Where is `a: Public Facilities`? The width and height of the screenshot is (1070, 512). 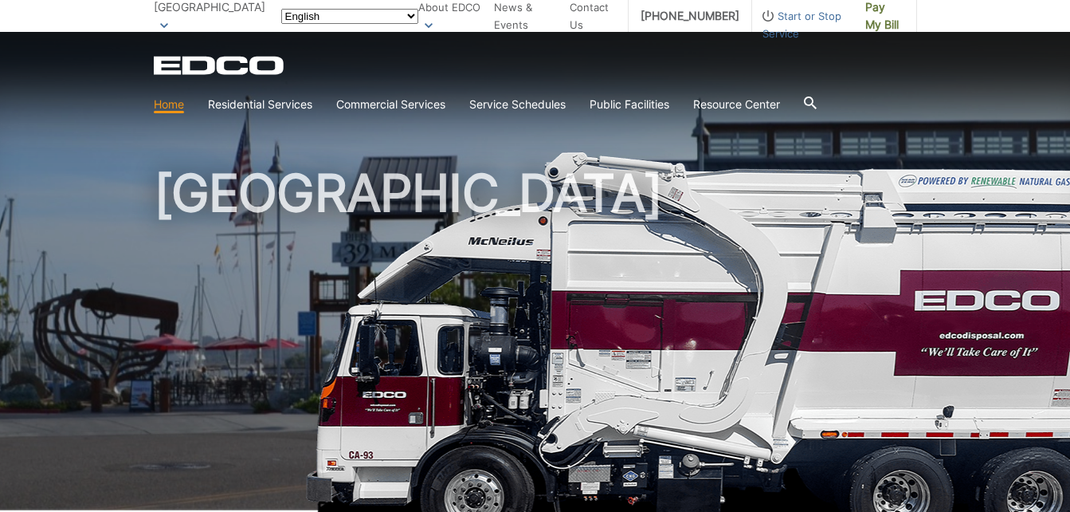 a: Public Facilities is located at coordinates (630, 104).